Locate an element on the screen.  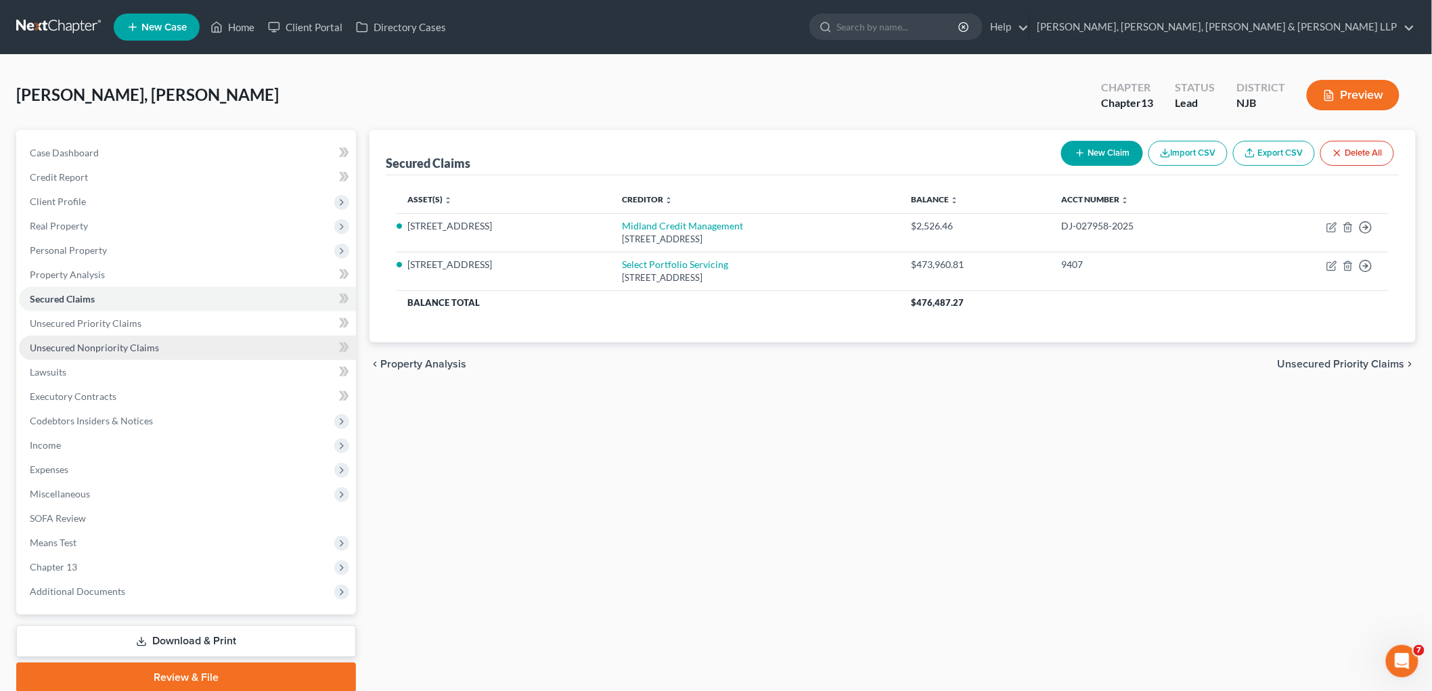
span: Case Dashboard is located at coordinates (64, 152).